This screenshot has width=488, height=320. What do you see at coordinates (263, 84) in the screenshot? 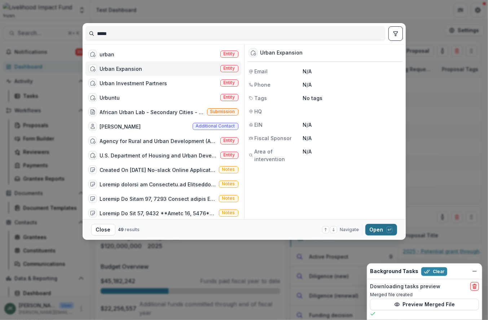
I see `span: Phone` at bounding box center [263, 84].